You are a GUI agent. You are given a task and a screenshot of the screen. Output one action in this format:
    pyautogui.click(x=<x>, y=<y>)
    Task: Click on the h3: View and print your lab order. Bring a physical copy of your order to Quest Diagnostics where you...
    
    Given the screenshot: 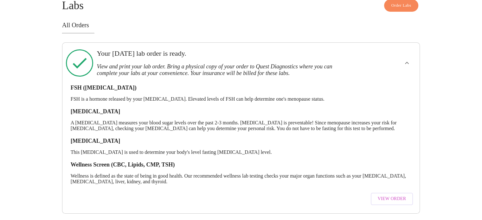 What is the action you would take?
    pyautogui.click(x=224, y=70)
    